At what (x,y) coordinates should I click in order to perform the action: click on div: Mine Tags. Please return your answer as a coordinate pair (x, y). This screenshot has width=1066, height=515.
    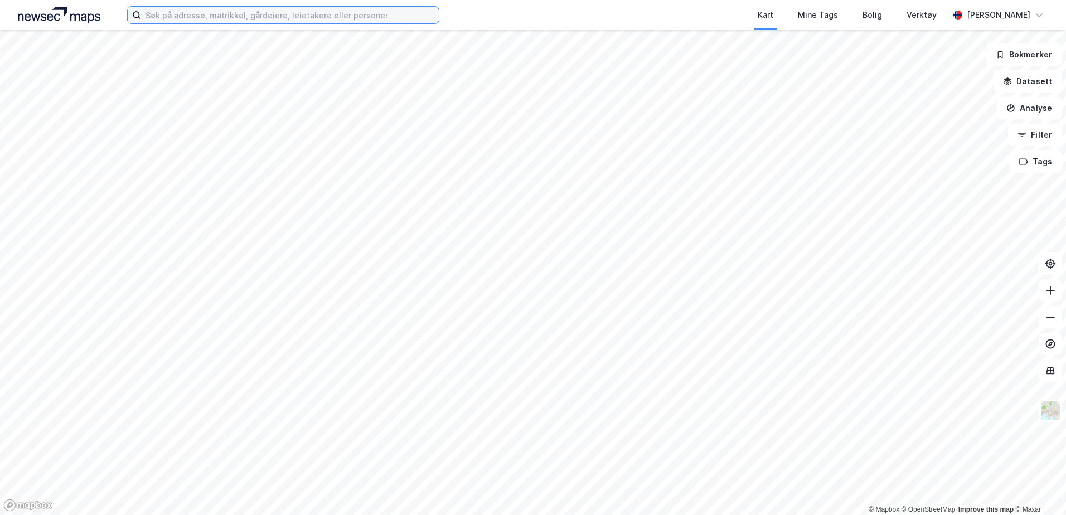
    Looking at the image, I should click on (818, 15).